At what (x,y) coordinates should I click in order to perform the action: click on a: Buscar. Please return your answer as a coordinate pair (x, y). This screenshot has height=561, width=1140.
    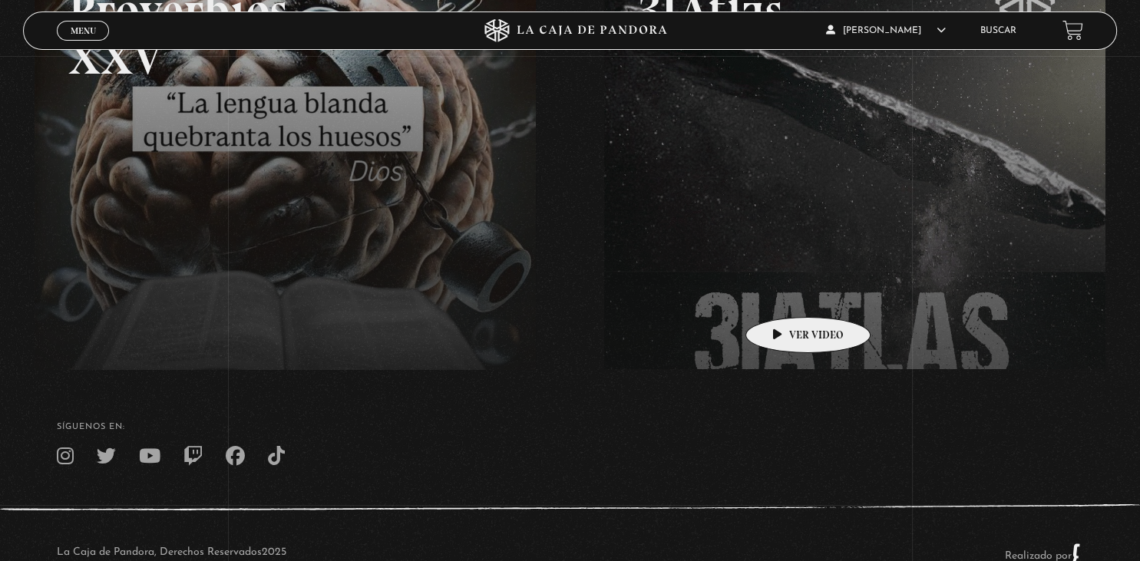
    Looking at the image, I should click on (998, 31).